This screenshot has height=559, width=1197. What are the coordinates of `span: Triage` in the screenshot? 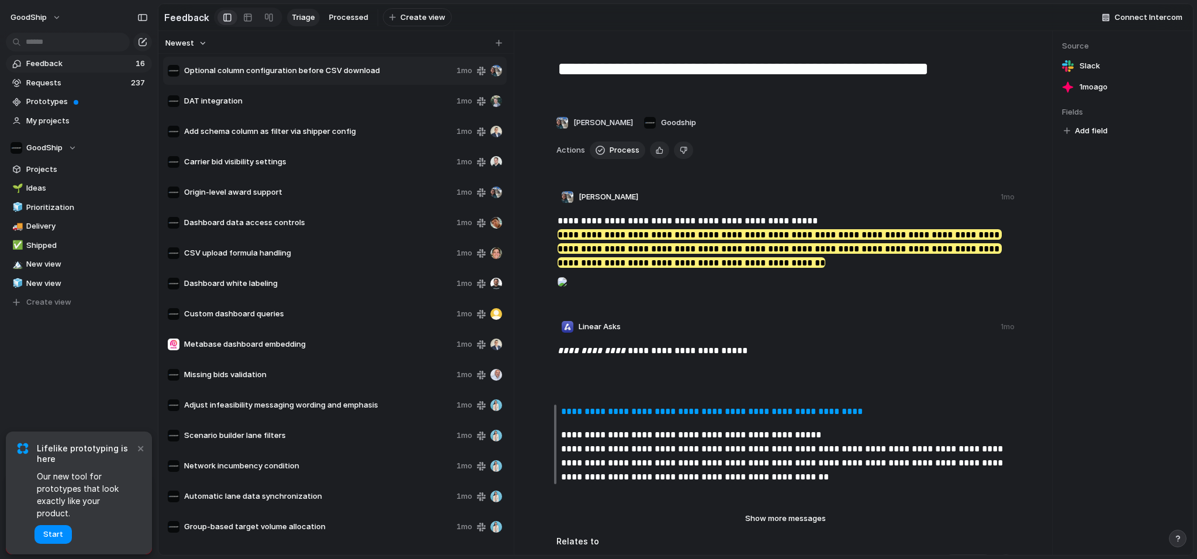 It's located at (303, 18).